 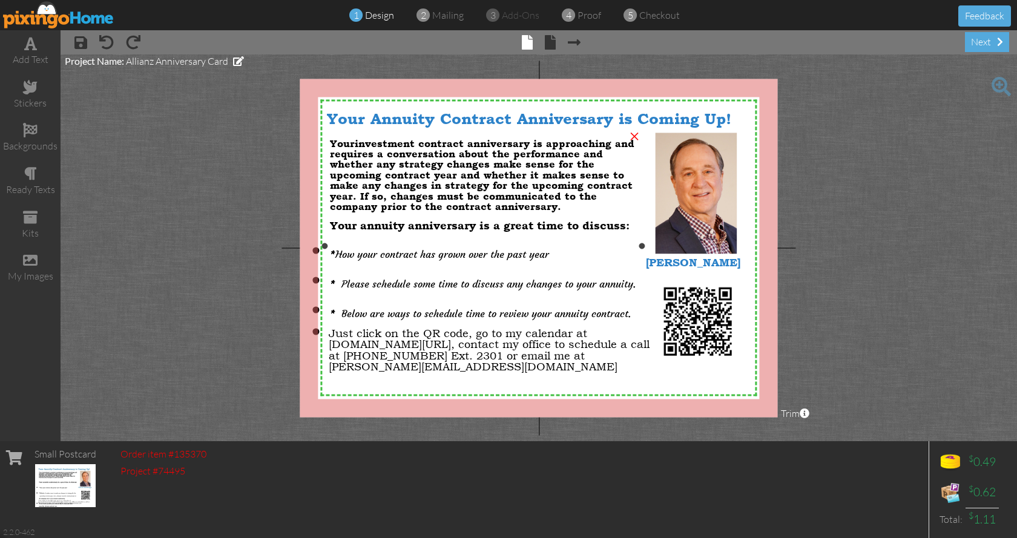 I want to click on span: Allianz Anniversary Card, so click(x=177, y=61).